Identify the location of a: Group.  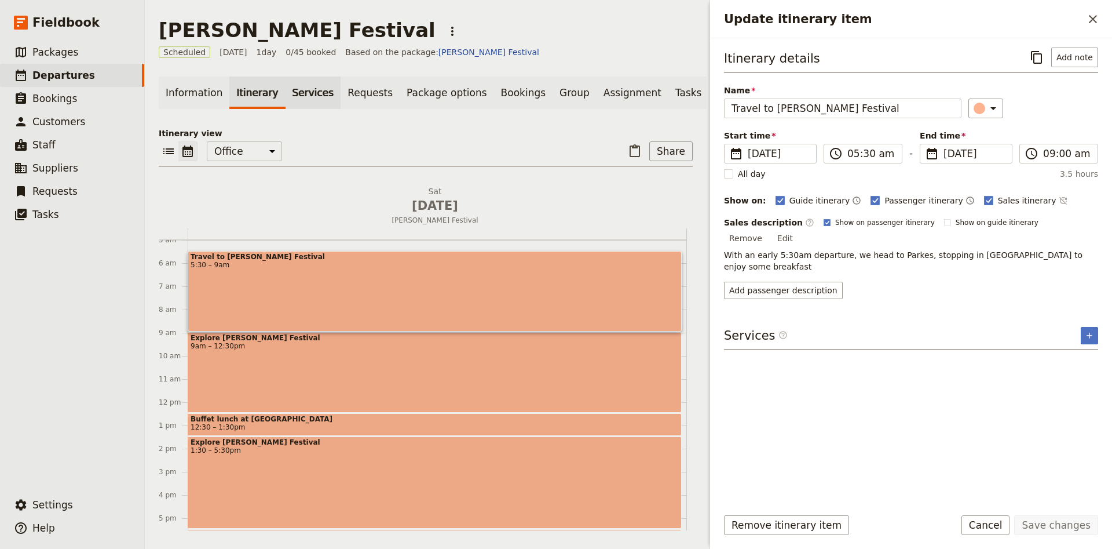
(575, 93).